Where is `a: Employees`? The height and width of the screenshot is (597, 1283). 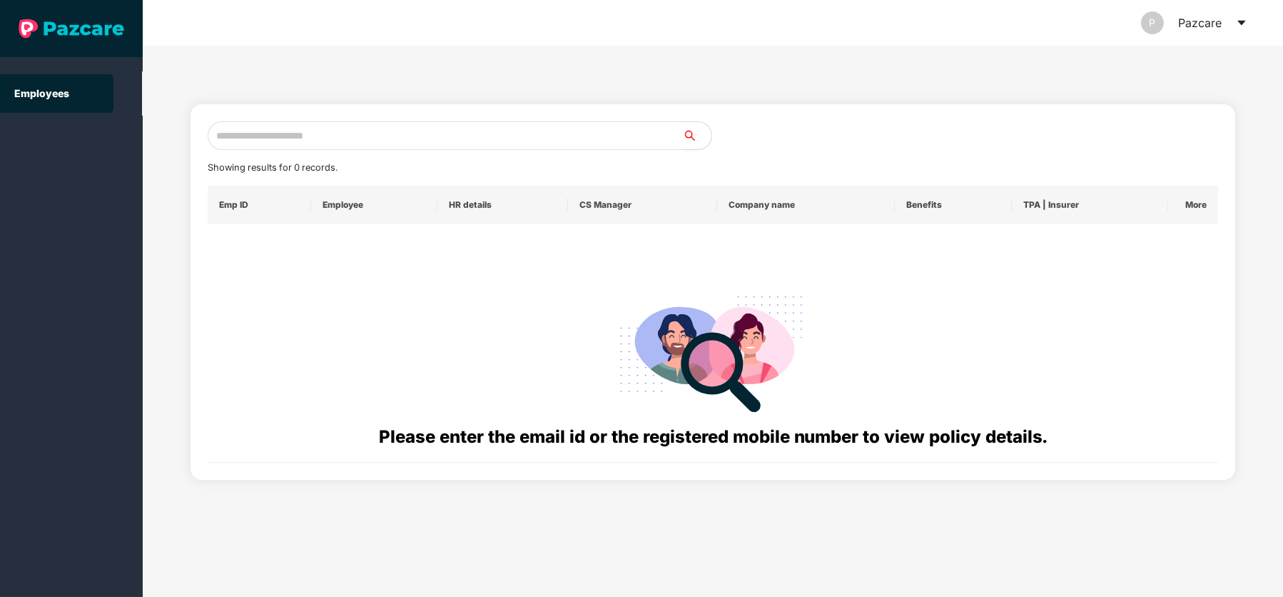 a: Employees is located at coordinates (41, 93).